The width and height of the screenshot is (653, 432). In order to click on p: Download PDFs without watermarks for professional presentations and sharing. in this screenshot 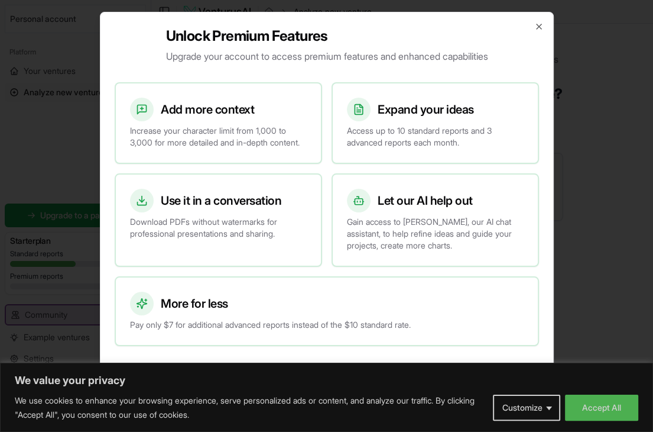, I will do `click(218, 228)`.